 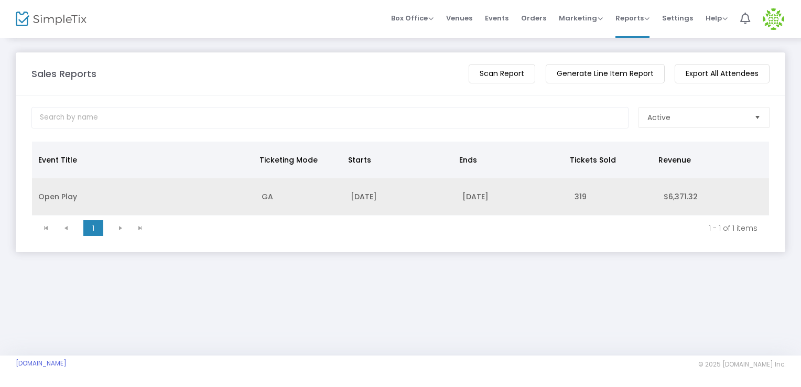 What do you see at coordinates (717, 18) in the screenshot?
I see `span: Help` at bounding box center [717, 18].